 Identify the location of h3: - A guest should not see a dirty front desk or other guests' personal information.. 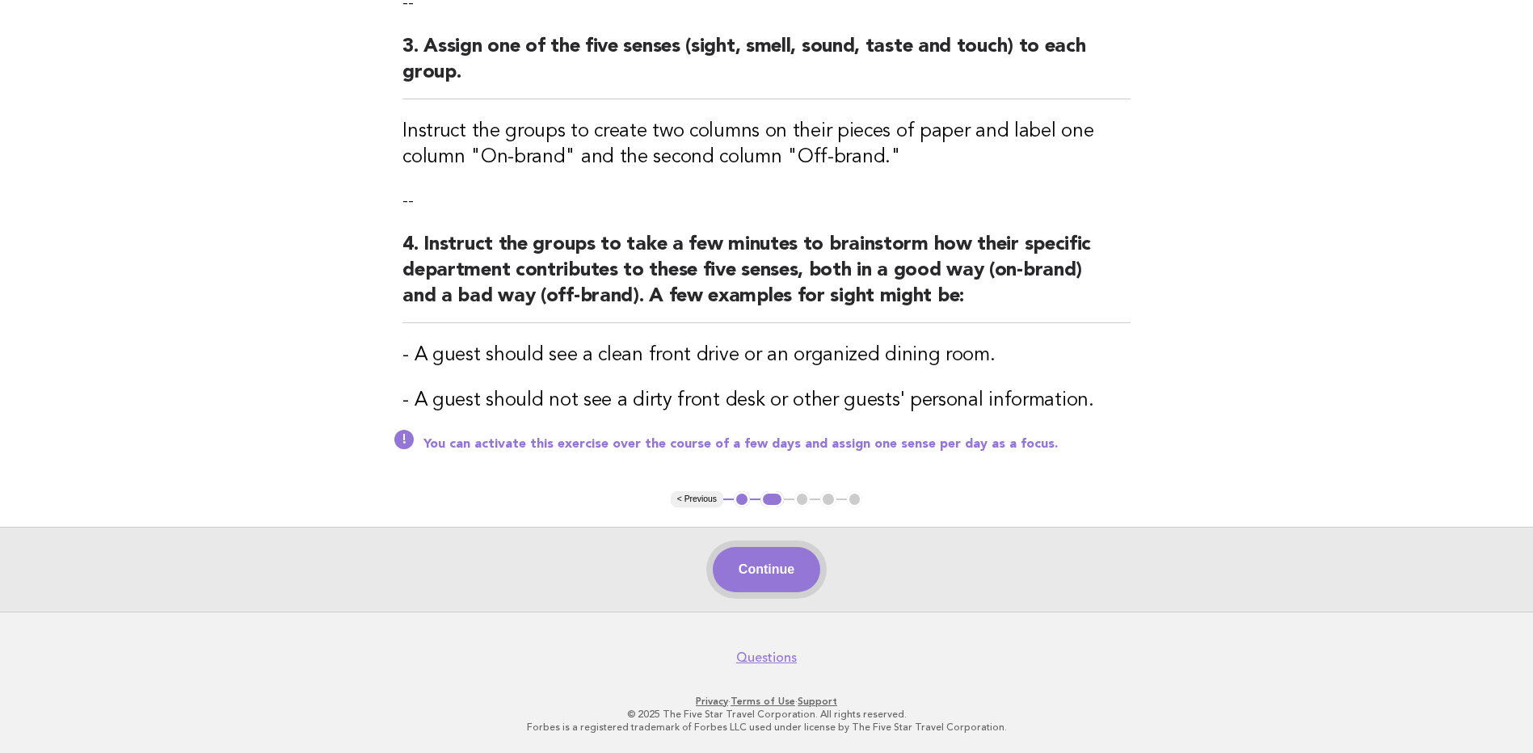
(766, 401).